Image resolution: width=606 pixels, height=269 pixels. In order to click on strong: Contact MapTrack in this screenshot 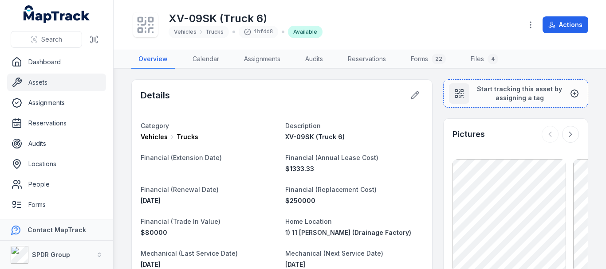, I will do `click(57, 230)`.